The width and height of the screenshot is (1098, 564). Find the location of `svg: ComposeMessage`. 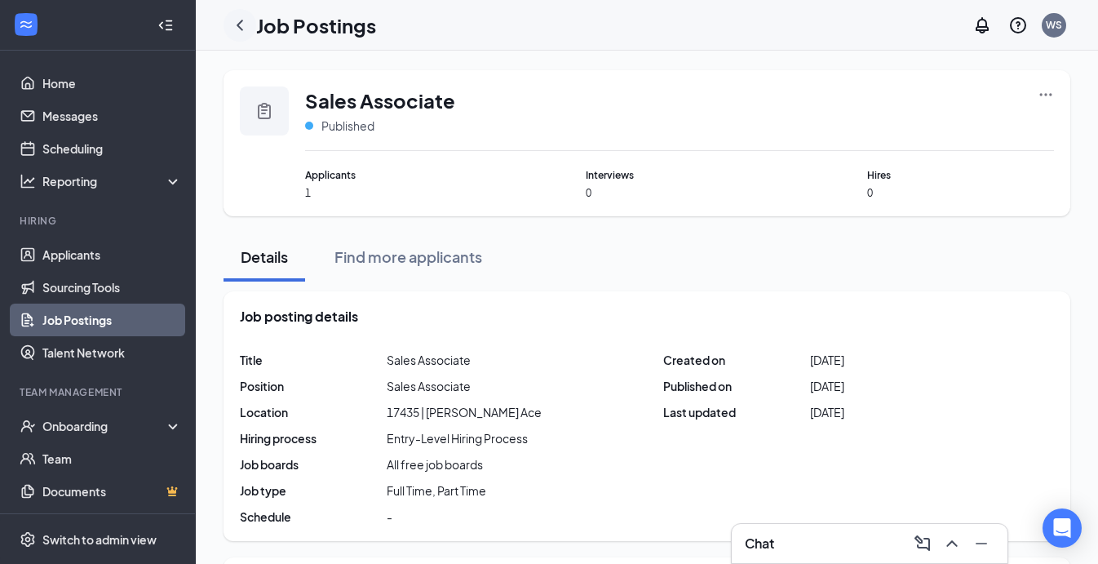

svg: ComposeMessage is located at coordinates (923, 543).